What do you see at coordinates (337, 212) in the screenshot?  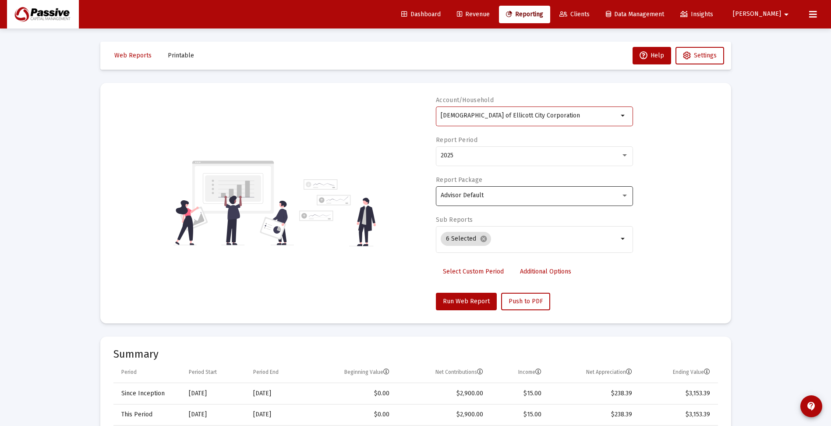 I see `img: reporting-alt` at bounding box center [337, 212].